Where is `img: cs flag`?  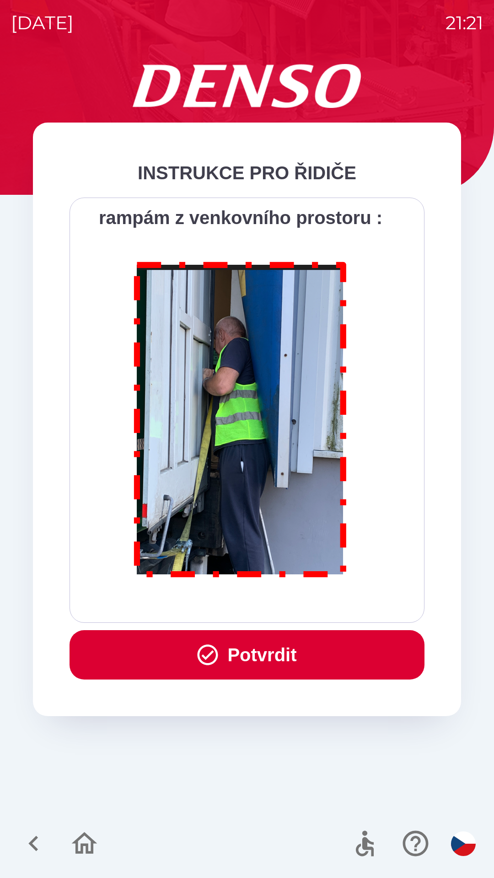
img: cs flag is located at coordinates (463, 844).